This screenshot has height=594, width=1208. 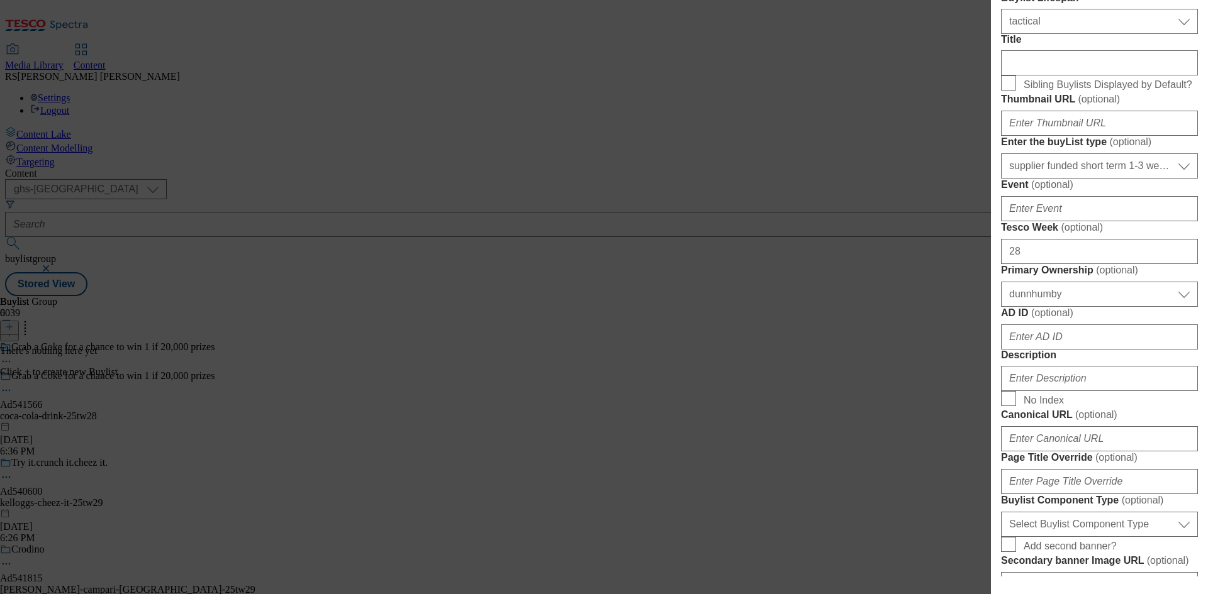 What do you see at coordinates (1099, 99) in the screenshot?
I see `label: Thumbnail URL` at bounding box center [1099, 99].